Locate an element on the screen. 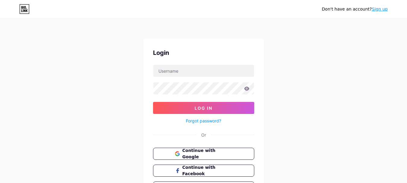  input: Username is located at coordinates (204, 71).